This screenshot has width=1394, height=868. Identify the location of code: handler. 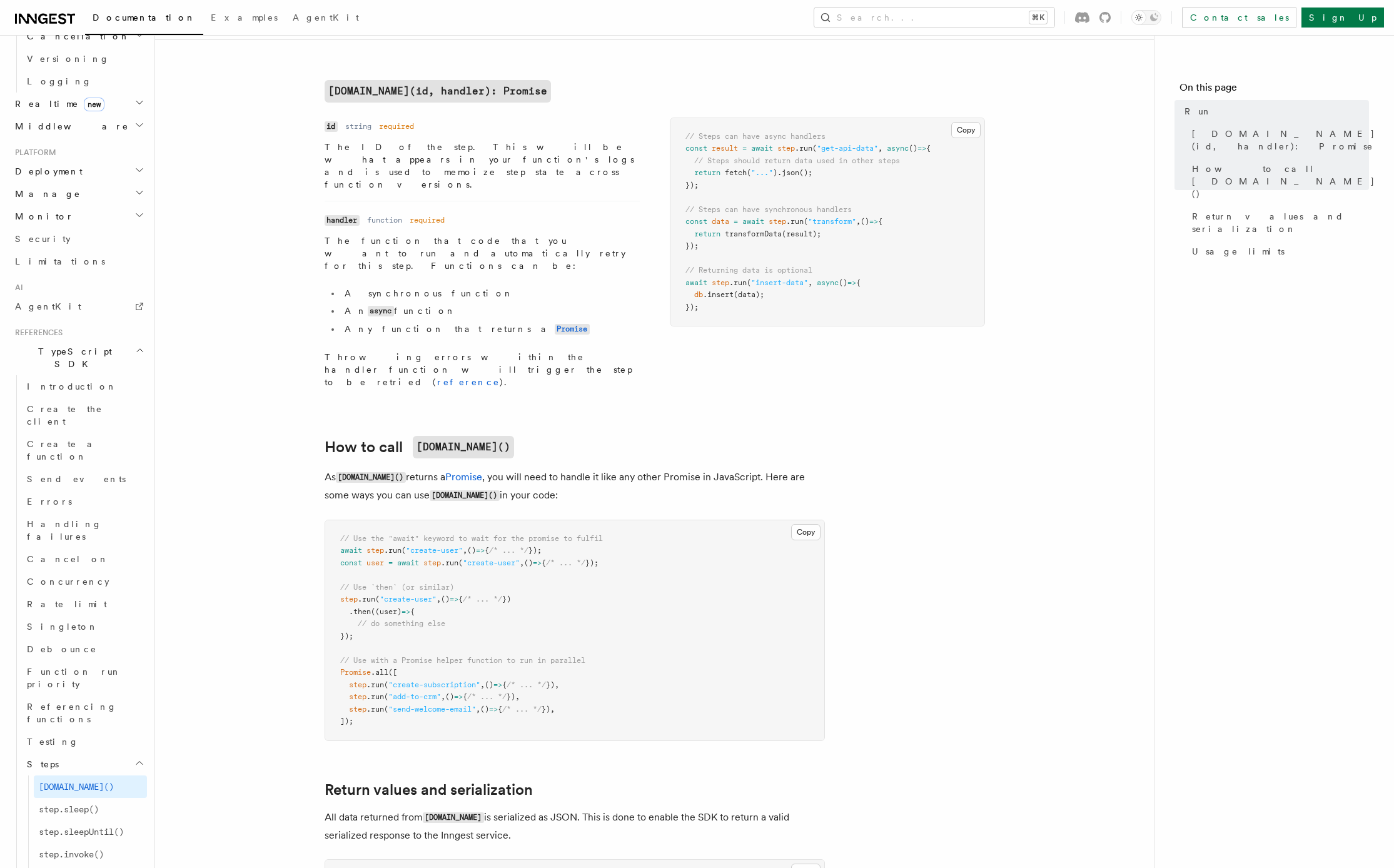
(342, 220).